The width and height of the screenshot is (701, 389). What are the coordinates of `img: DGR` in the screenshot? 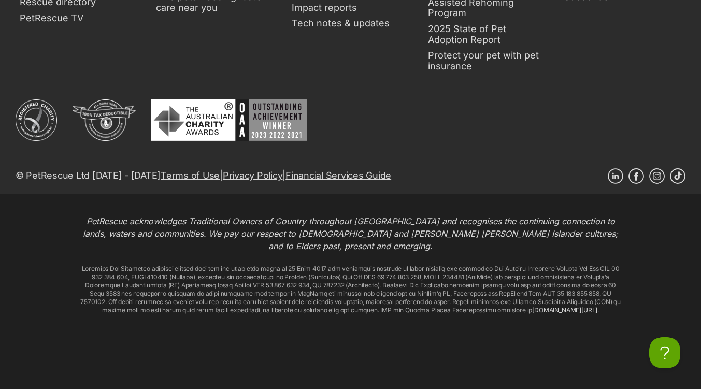 It's located at (104, 120).